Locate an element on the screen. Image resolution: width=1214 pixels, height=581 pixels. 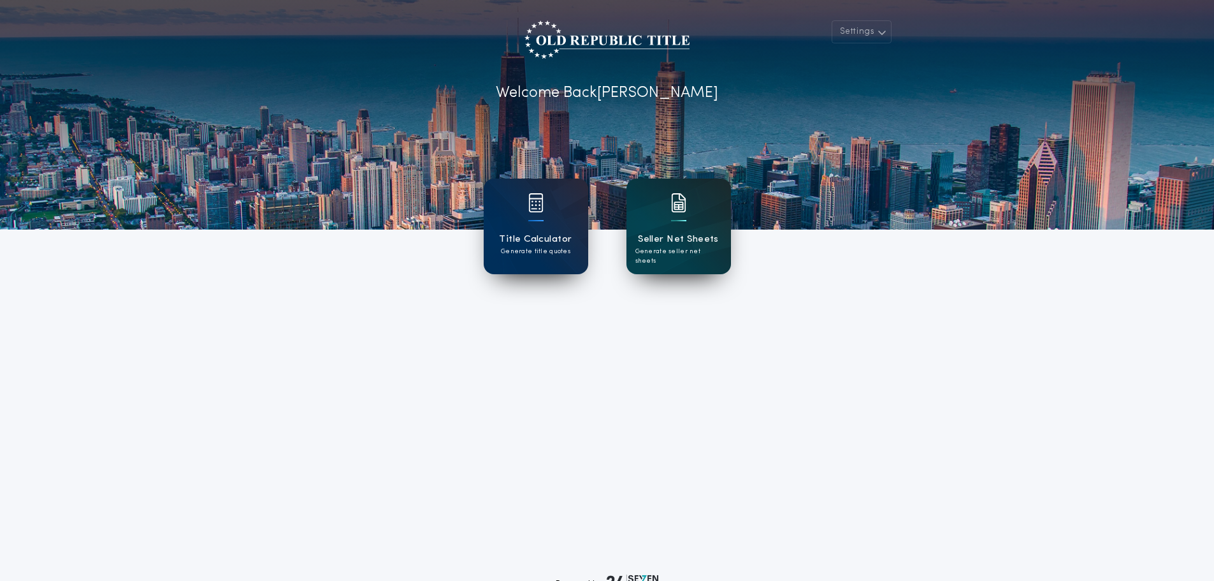
h1: Title Calculator is located at coordinates (535, 239).